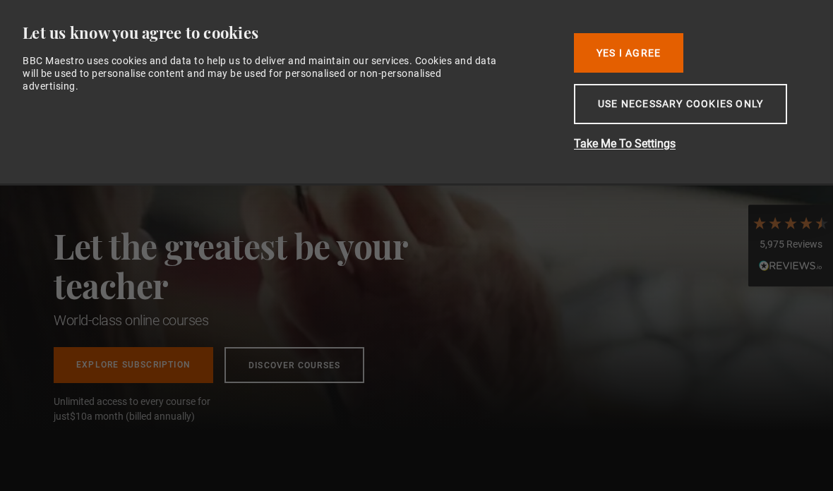 This screenshot has height=491, width=833. I want to click on h1: World-class online courses, so click(262, 320).